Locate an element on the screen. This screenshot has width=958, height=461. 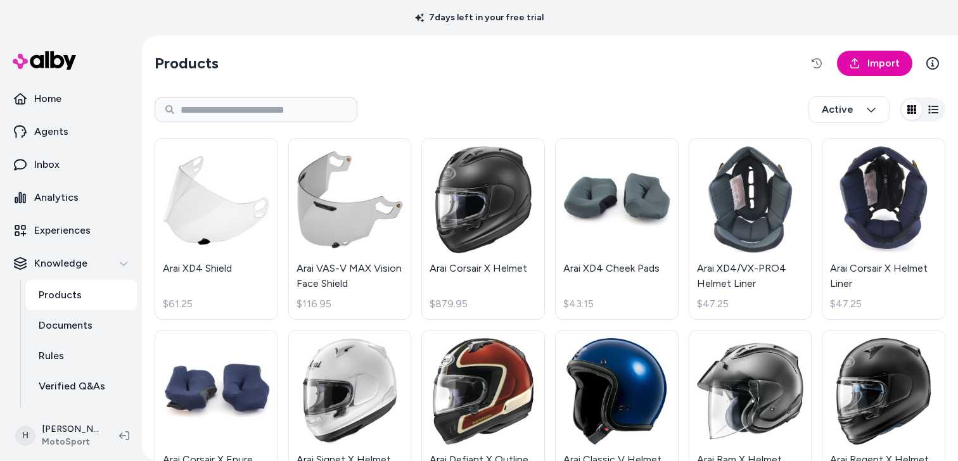
h2: Products is located at coordinates (186, 63).